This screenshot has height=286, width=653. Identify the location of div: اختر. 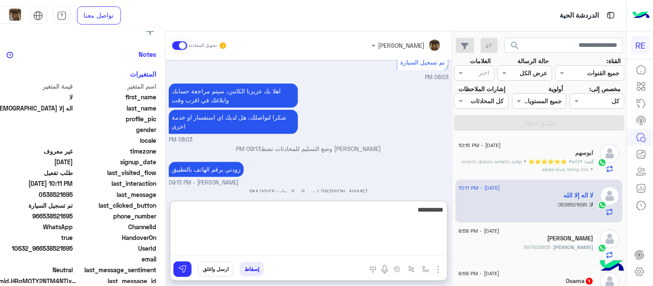
(485, 74).